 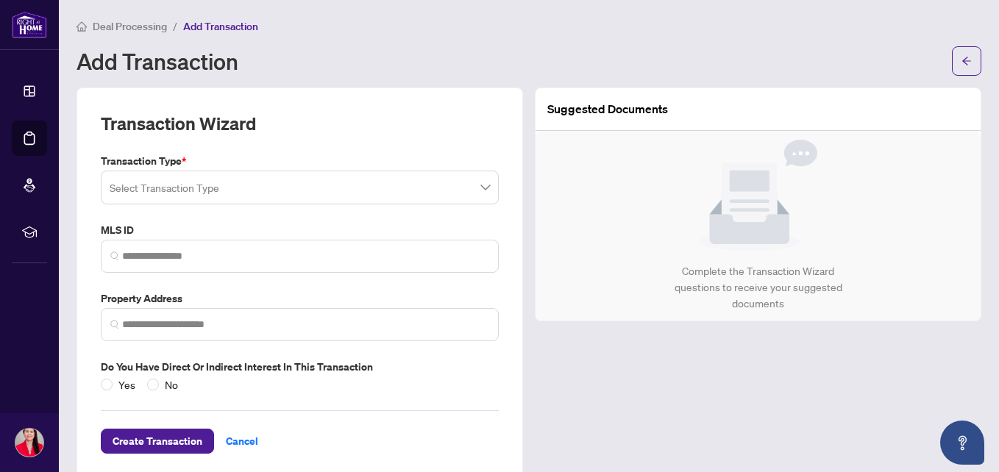 What do you see at coordinates (29, 24) in the screenshot?
I see `img: logo` at bounding box center [29, 24].